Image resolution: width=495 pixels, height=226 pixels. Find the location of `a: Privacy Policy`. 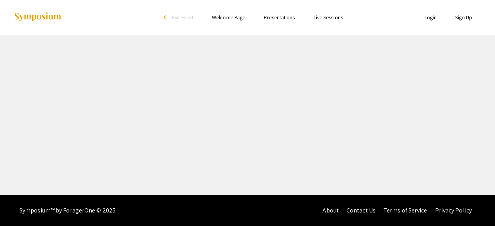

a: Privacy Policy is located at coordinates (453, 210).